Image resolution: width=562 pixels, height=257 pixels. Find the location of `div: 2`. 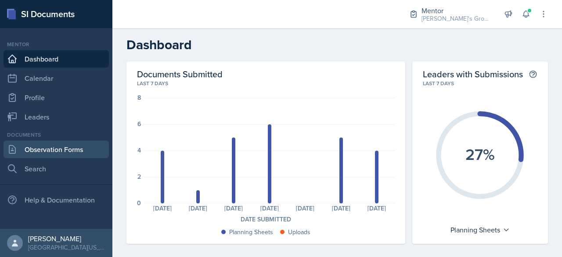

div: 2 is located at coordinates (139, 177).